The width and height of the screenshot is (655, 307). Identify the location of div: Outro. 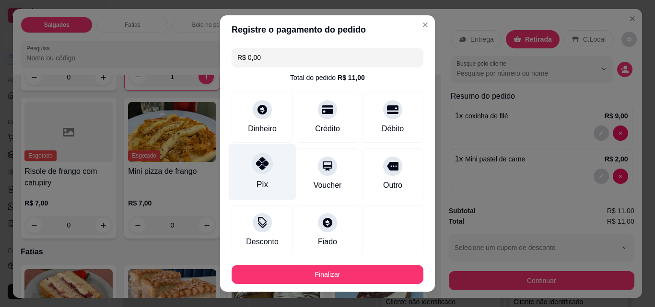
(393, 186).